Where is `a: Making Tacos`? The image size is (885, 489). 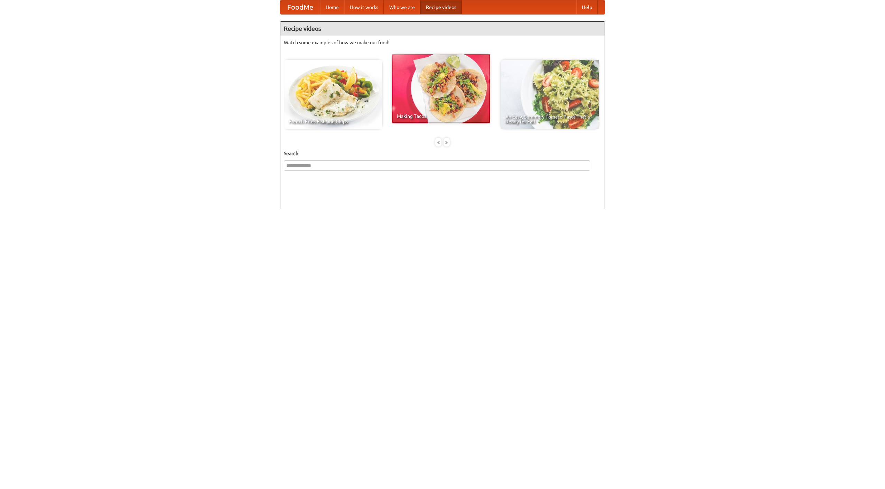
a: Making Tacos is located at coordinates (441, 89).